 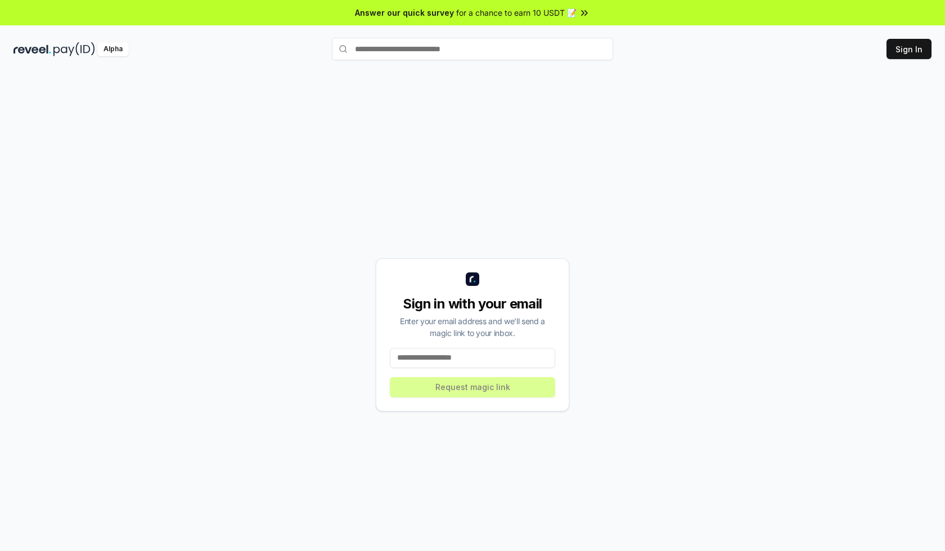 I want to click on button: Sign In, so click(x=909, y=49).